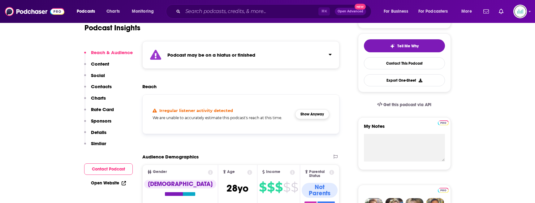  Describe the element at coordinates (433, 11) in the screenshot. I see `span: For Podcasters` at that location.